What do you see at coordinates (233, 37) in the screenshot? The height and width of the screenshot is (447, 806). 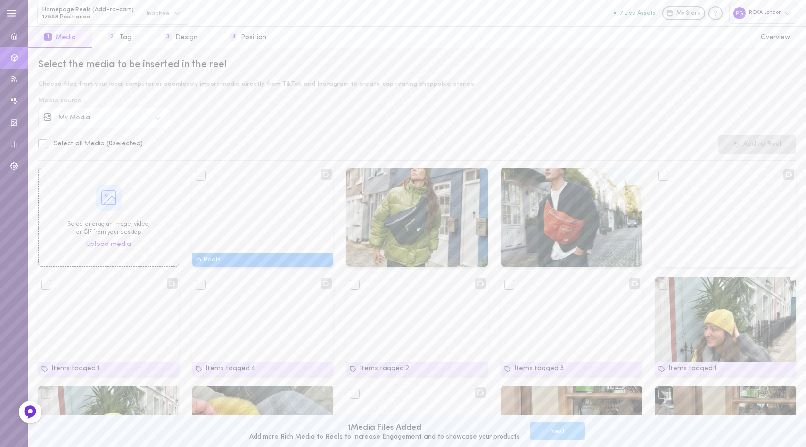 I see `span: 4` at bounding box center [233, 37].